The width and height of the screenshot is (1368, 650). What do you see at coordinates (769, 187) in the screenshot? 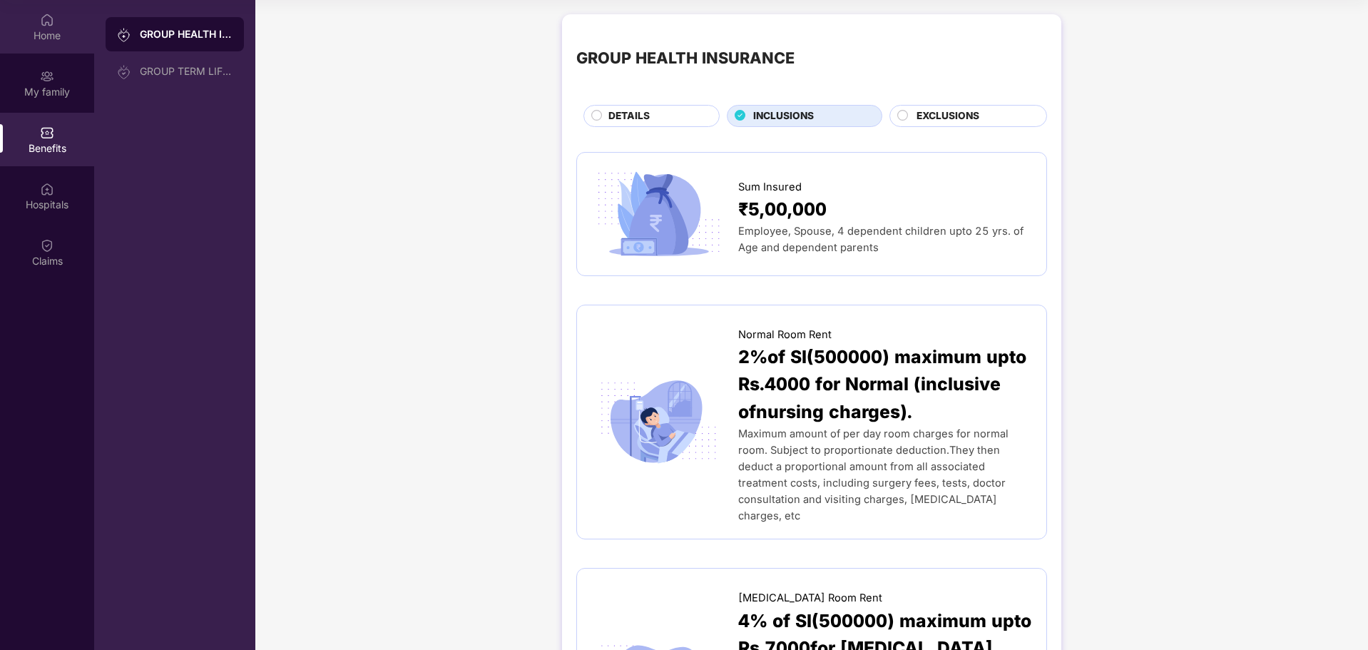
I see `span: Sum Insured` at bounding box center [769, 187].